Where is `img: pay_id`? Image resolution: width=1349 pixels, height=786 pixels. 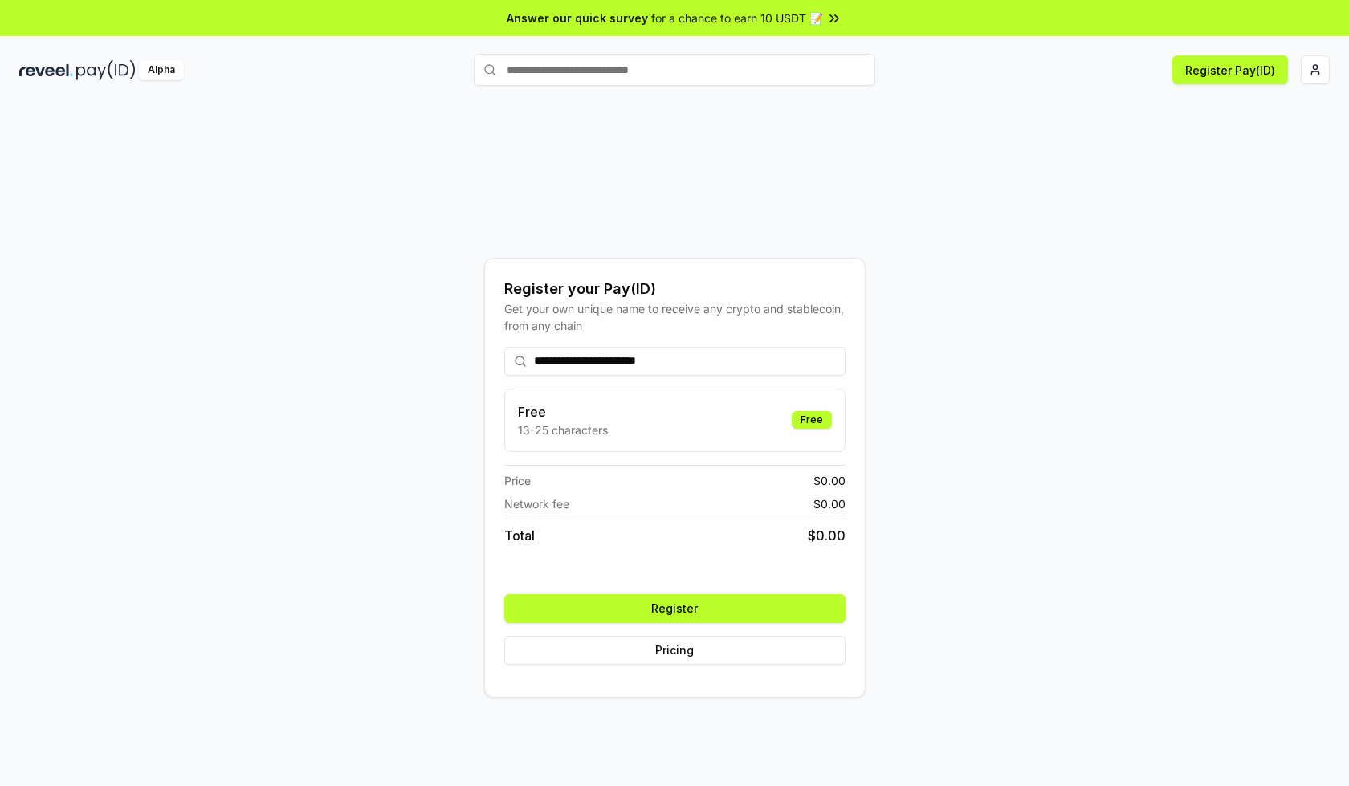
img: pay_id is located at coordinates (106, 70).